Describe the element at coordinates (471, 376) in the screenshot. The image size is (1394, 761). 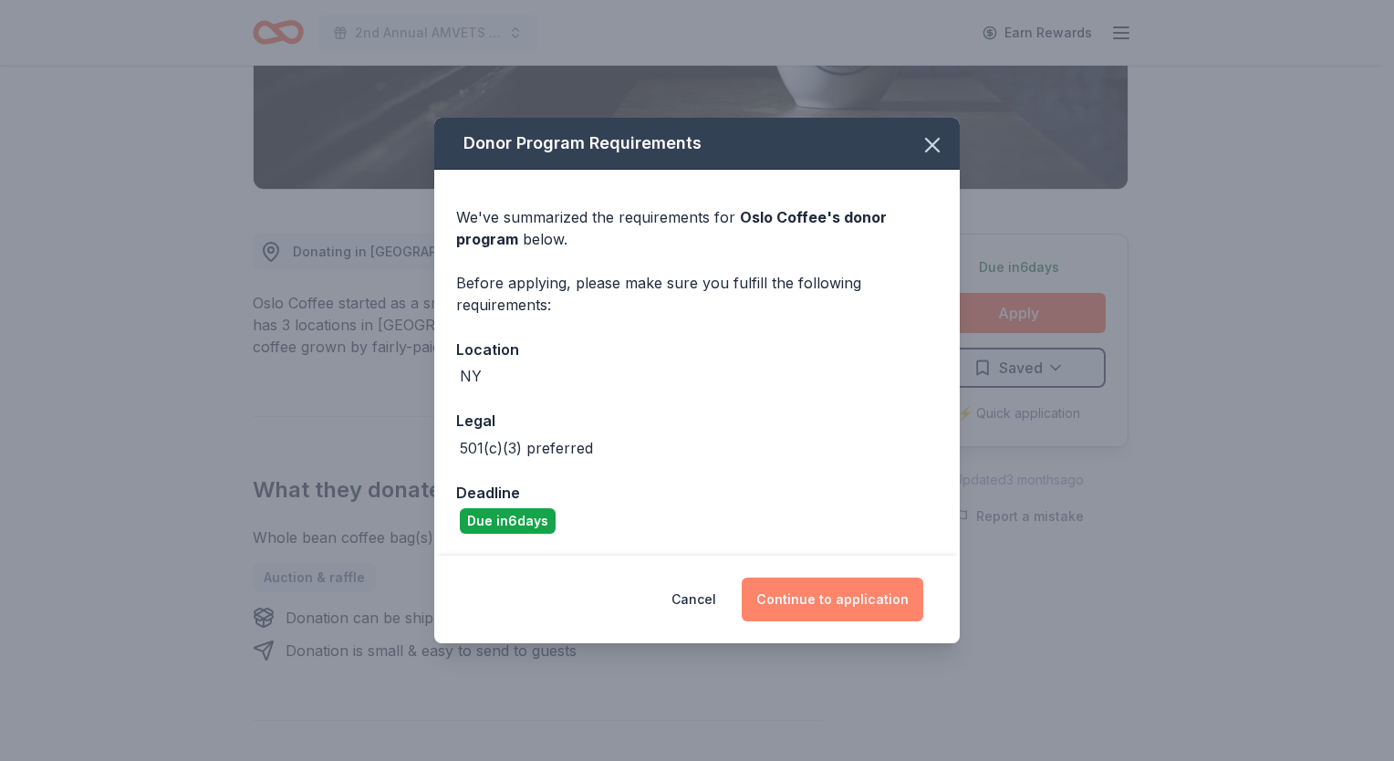
I see `div: NY` at that location.